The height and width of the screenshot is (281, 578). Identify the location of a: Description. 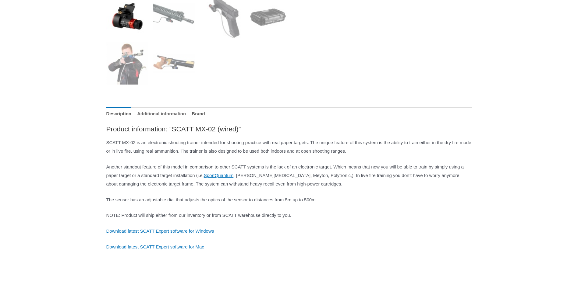
(119, 114).